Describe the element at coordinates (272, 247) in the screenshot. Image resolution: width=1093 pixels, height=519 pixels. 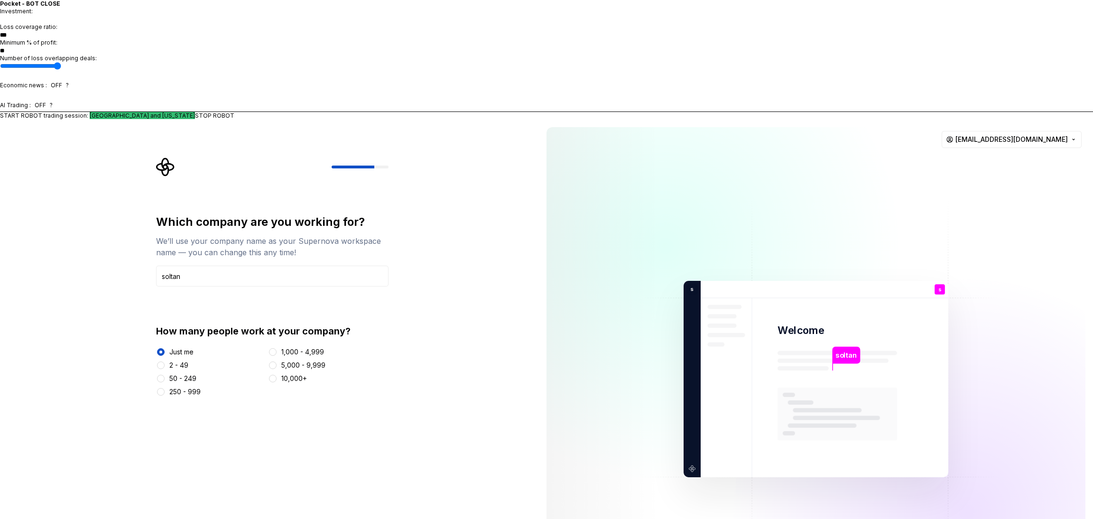
I see `div: We’ll use your company name as your Supernova workspace name — you can change this any time!` at that location.